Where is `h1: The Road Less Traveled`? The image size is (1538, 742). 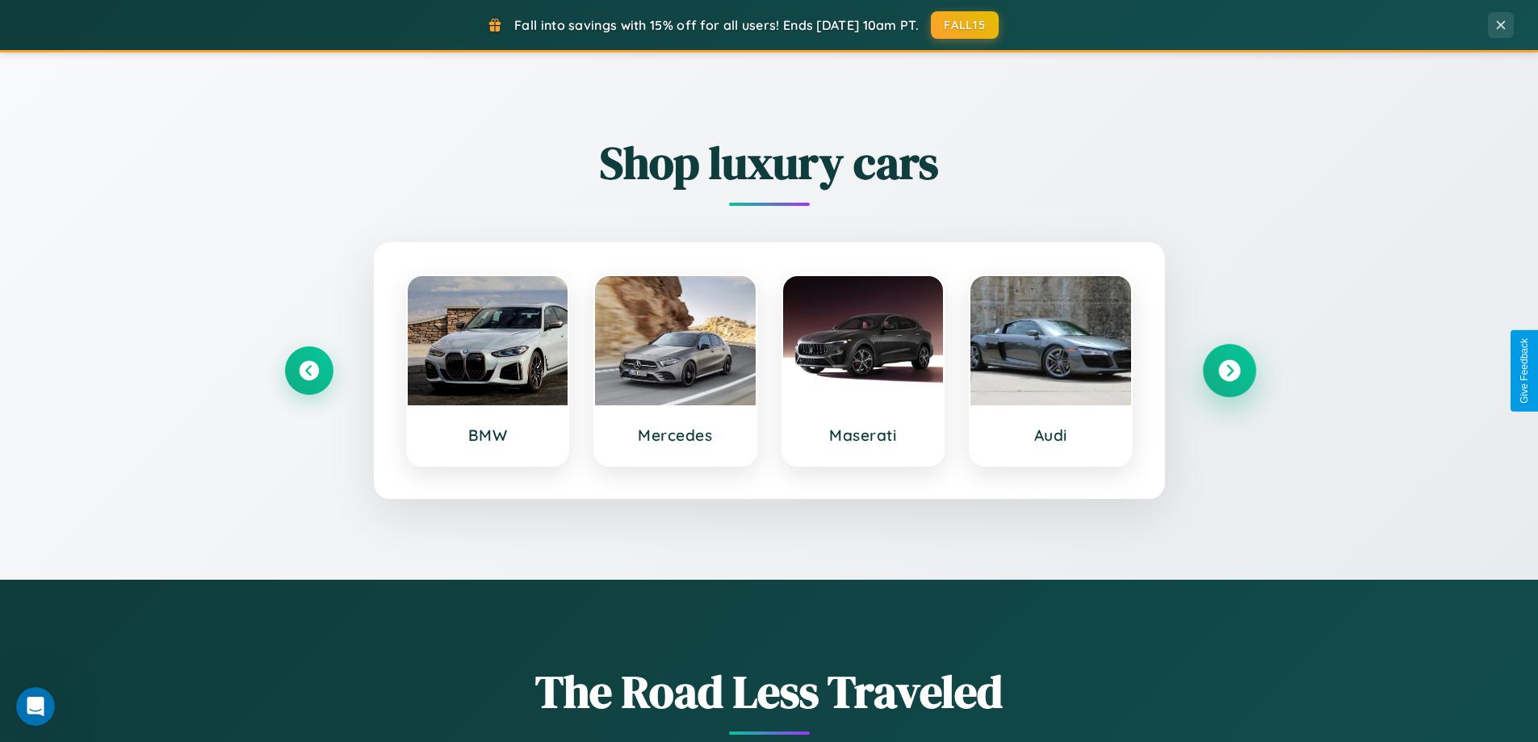
h1: The Road Less Traveled is located at coordinates (769, 691).